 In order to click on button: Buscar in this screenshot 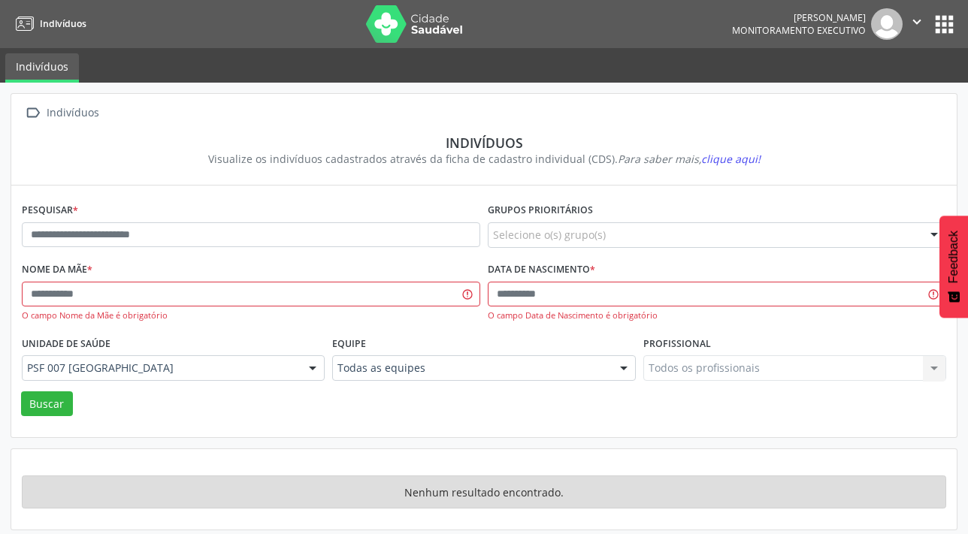, I will do `click(47, 404)`.